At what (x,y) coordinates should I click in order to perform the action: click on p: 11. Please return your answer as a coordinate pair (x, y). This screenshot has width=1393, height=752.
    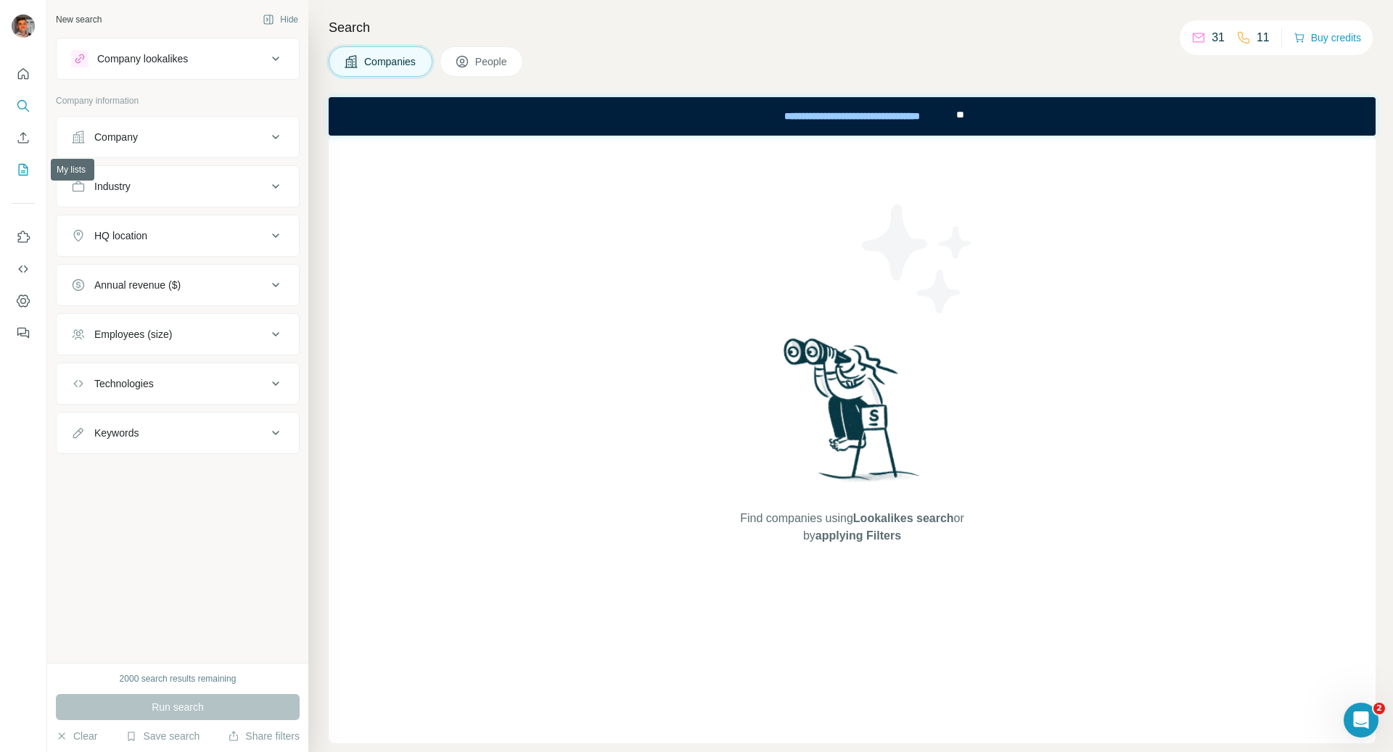
    Looking at the image, I should click on (1263, 38).